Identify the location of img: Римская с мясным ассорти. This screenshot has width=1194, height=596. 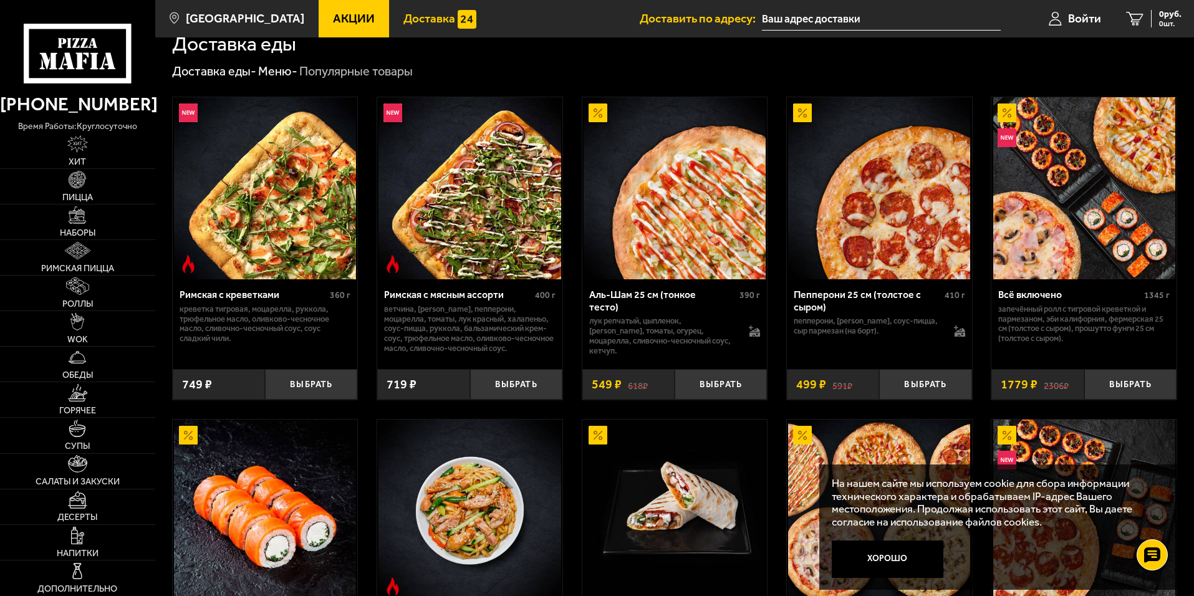
(469, 188).